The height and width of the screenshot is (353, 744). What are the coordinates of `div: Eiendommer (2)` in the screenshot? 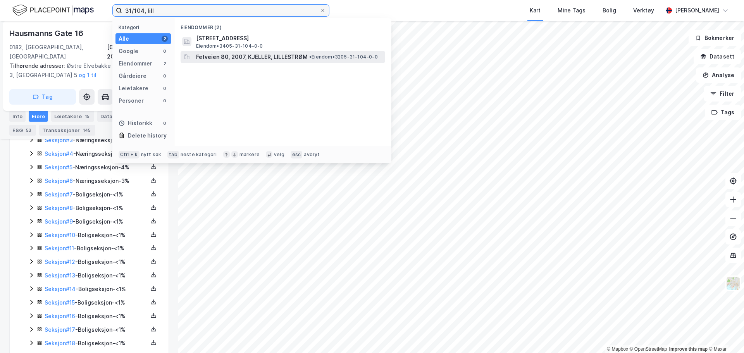 It's located at (283, 25).